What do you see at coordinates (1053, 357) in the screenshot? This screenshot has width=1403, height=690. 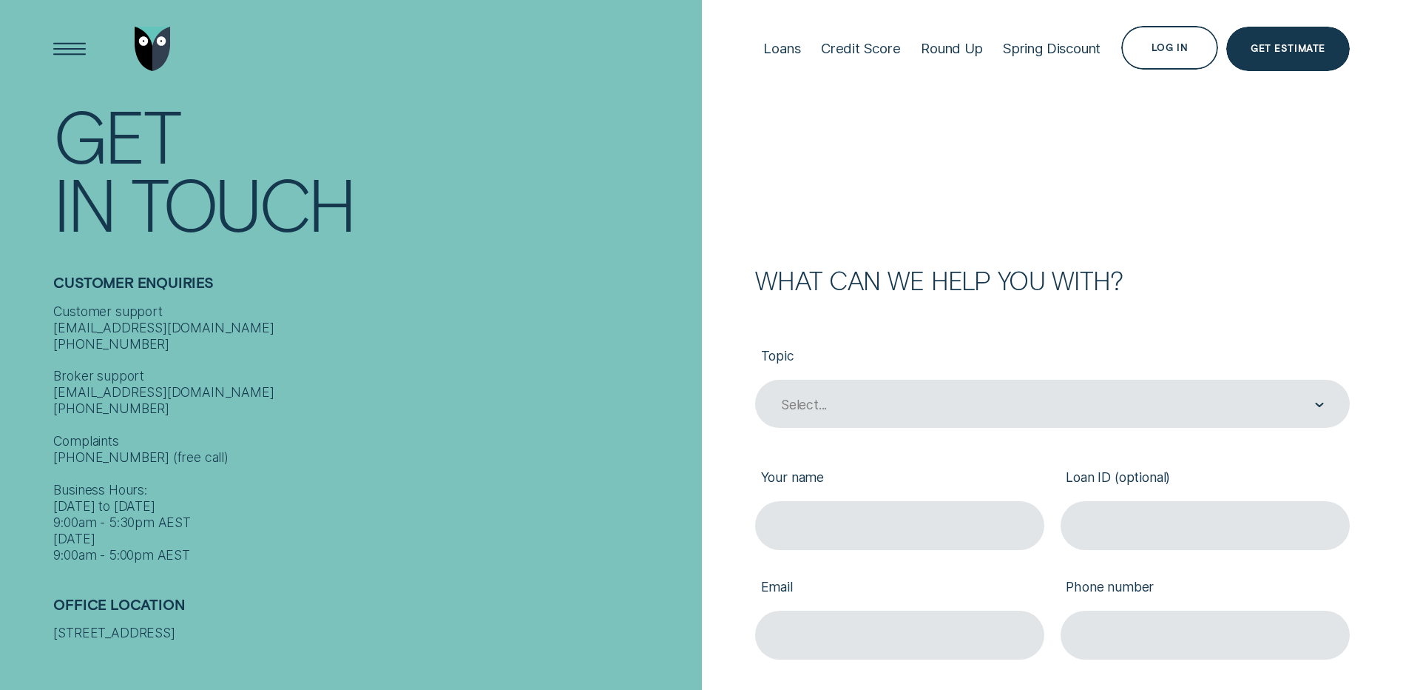 I see `label: Topic` at bounding box center [1053, 357].